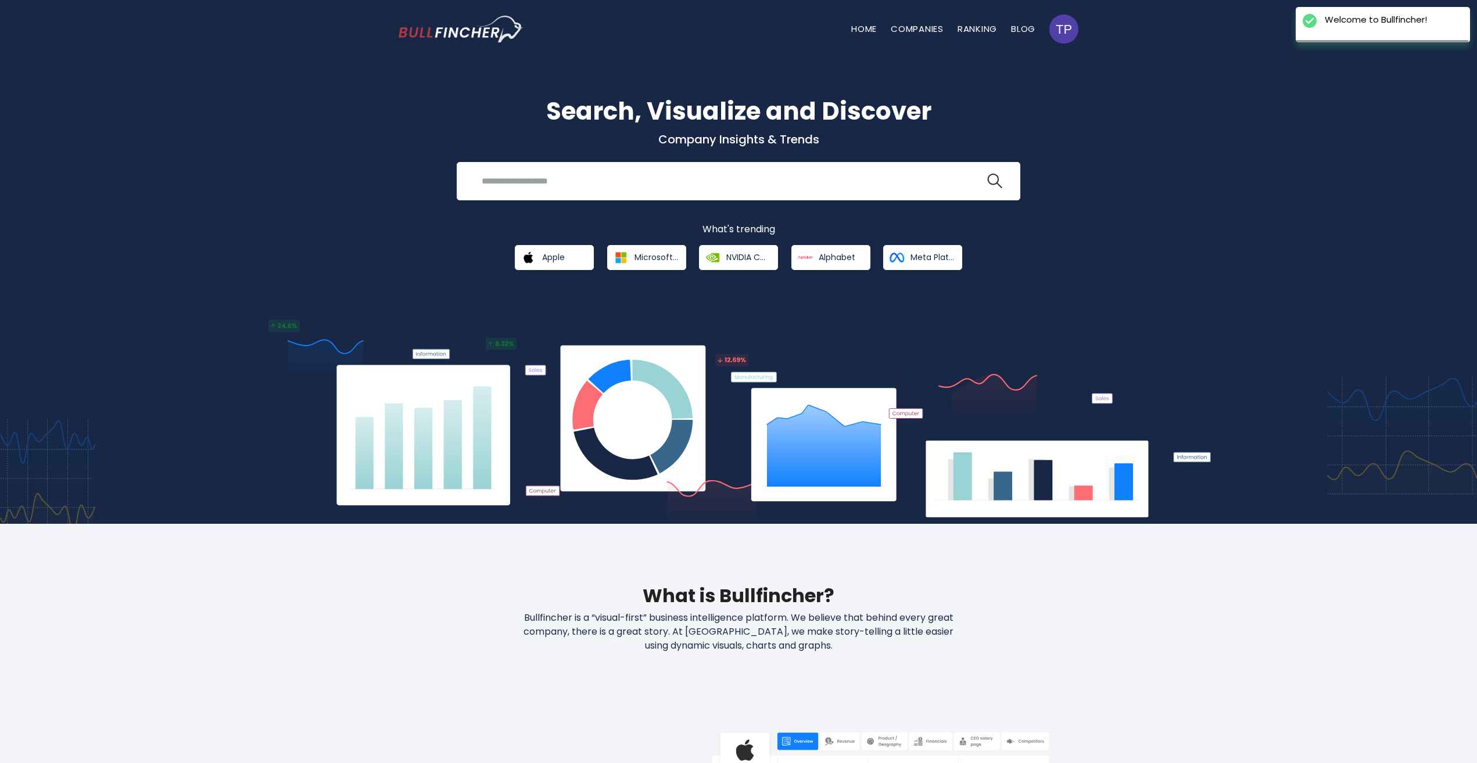  What do you see at coordinates (995, 181) in the screenshot?
I see `button: search icon` at bounding box center [995, 181].